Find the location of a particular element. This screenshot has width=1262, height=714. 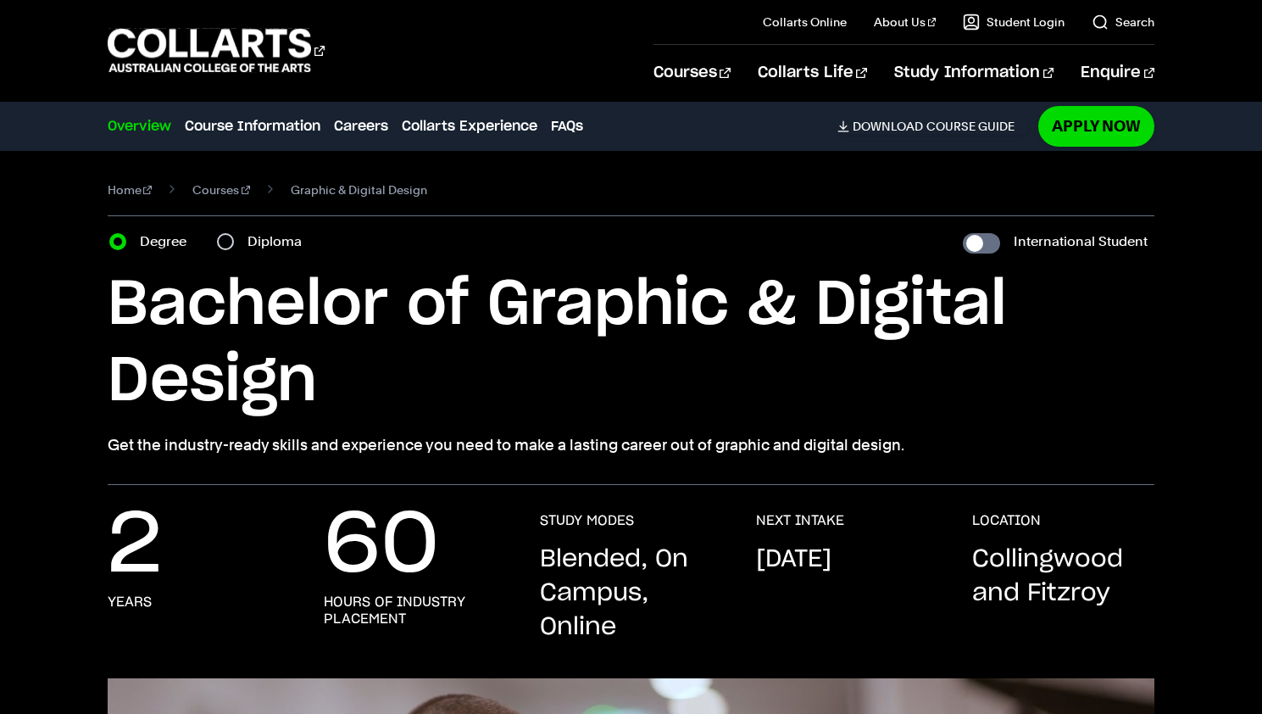

a: Search is located at coordinates (1123, 22).